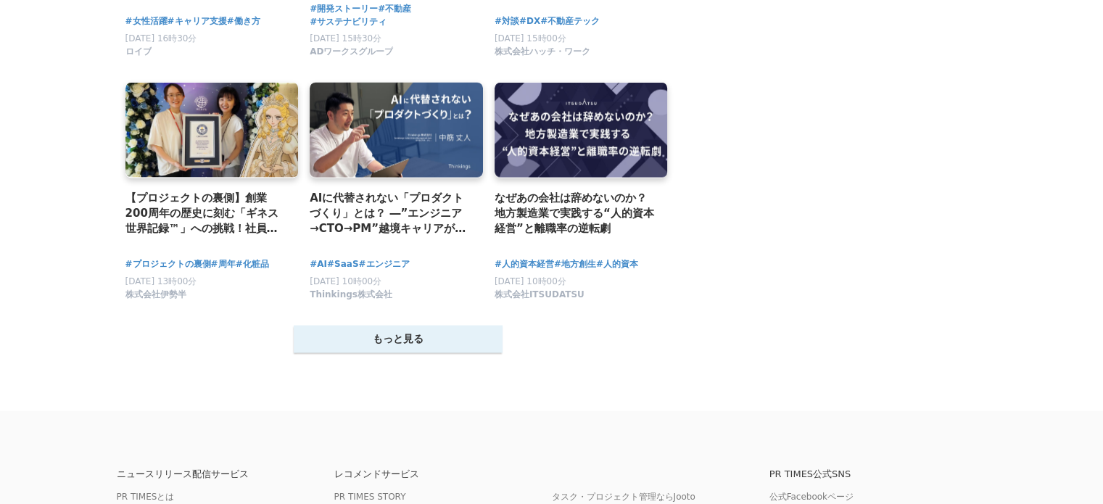 Image resolution: width=1103 pixels, height=504 pixels. Describe the element at coordinates (539, 297) in the screenshot. I see `a: 株式会社ITSUDATSU` at that location.